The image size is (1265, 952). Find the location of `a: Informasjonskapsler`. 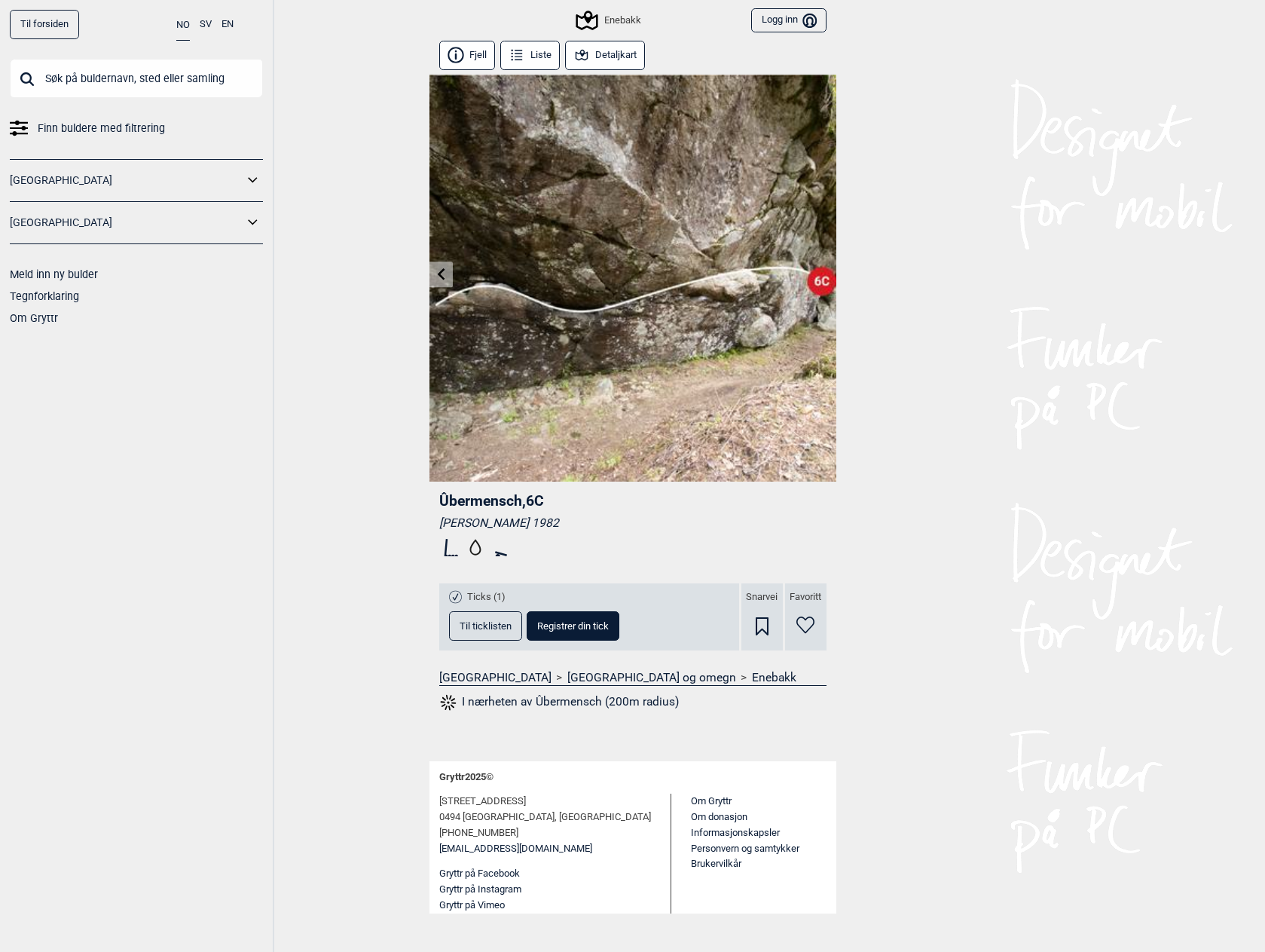

a: Informasjonskapsler is located at coordinates (736, 832).